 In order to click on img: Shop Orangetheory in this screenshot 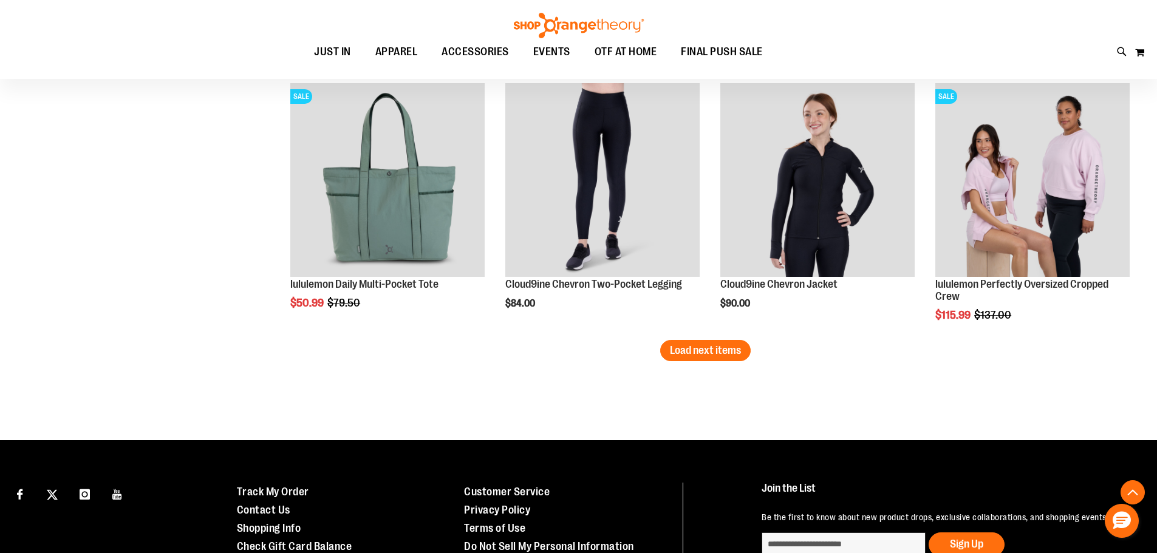, I will do `click(579, 26)`.